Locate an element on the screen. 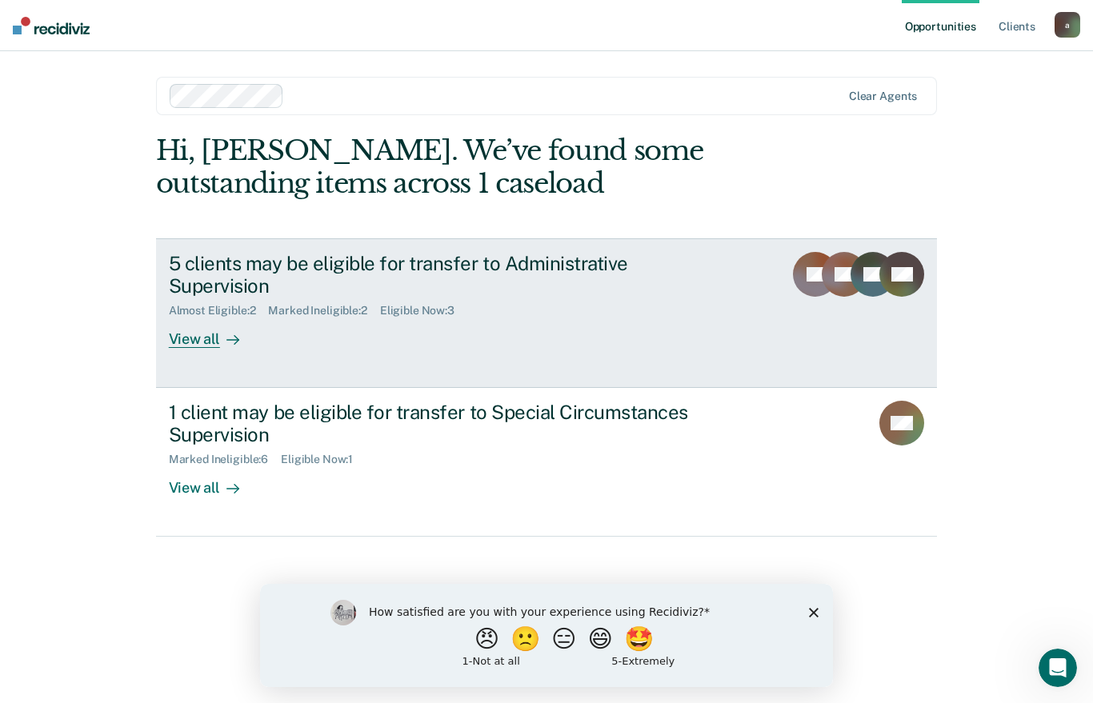 The width and height of the screenshot is (1093, 703). div: Marked Ineligible : 6 is located at coordinates (225, 459).